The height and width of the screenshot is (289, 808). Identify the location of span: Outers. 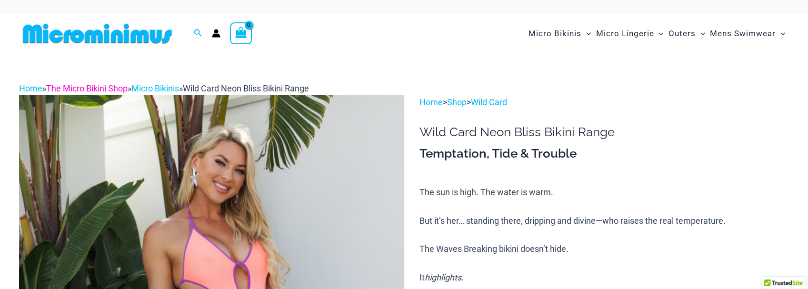
(682, 33).